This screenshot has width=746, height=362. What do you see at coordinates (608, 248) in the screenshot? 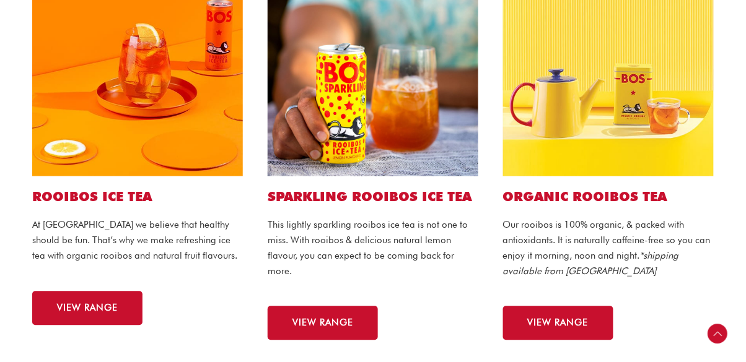
I see `p: Our rooibos is 100% organic, & packed with antioxidants. It is naturally caffeine-free so you can...` at bounding box center [608, 248].